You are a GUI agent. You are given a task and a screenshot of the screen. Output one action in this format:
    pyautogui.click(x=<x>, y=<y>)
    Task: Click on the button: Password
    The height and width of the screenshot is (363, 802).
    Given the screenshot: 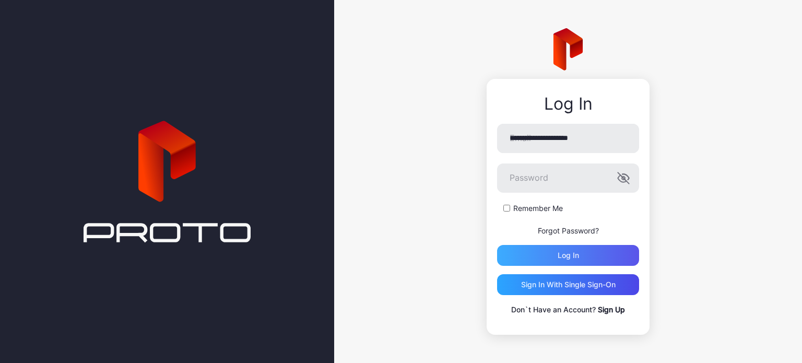 What is the action you would take?
    pyautogui.click(x=623, y=178)
    